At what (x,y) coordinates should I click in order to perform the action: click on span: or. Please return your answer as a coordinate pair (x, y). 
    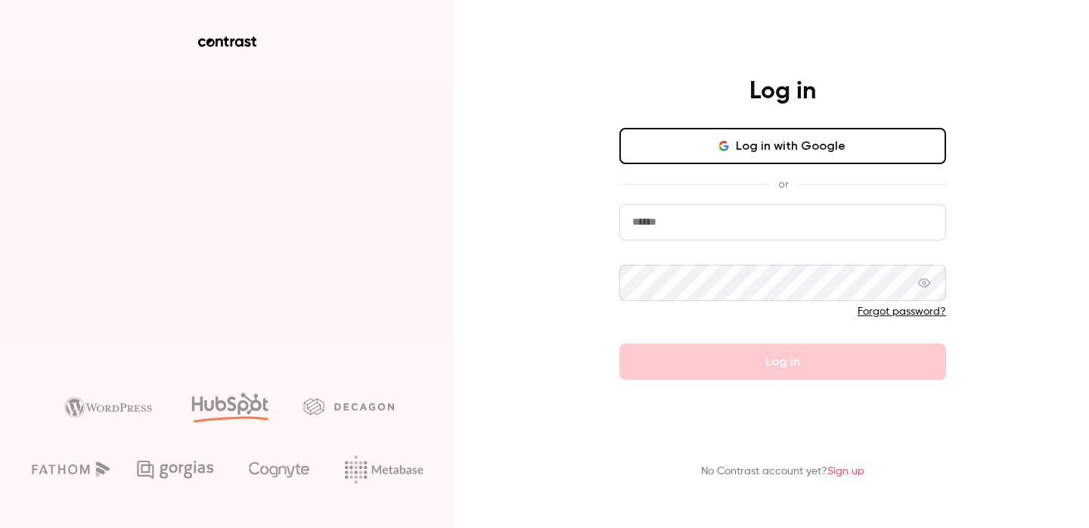
    Looking at the image, I should click on (783, 184).